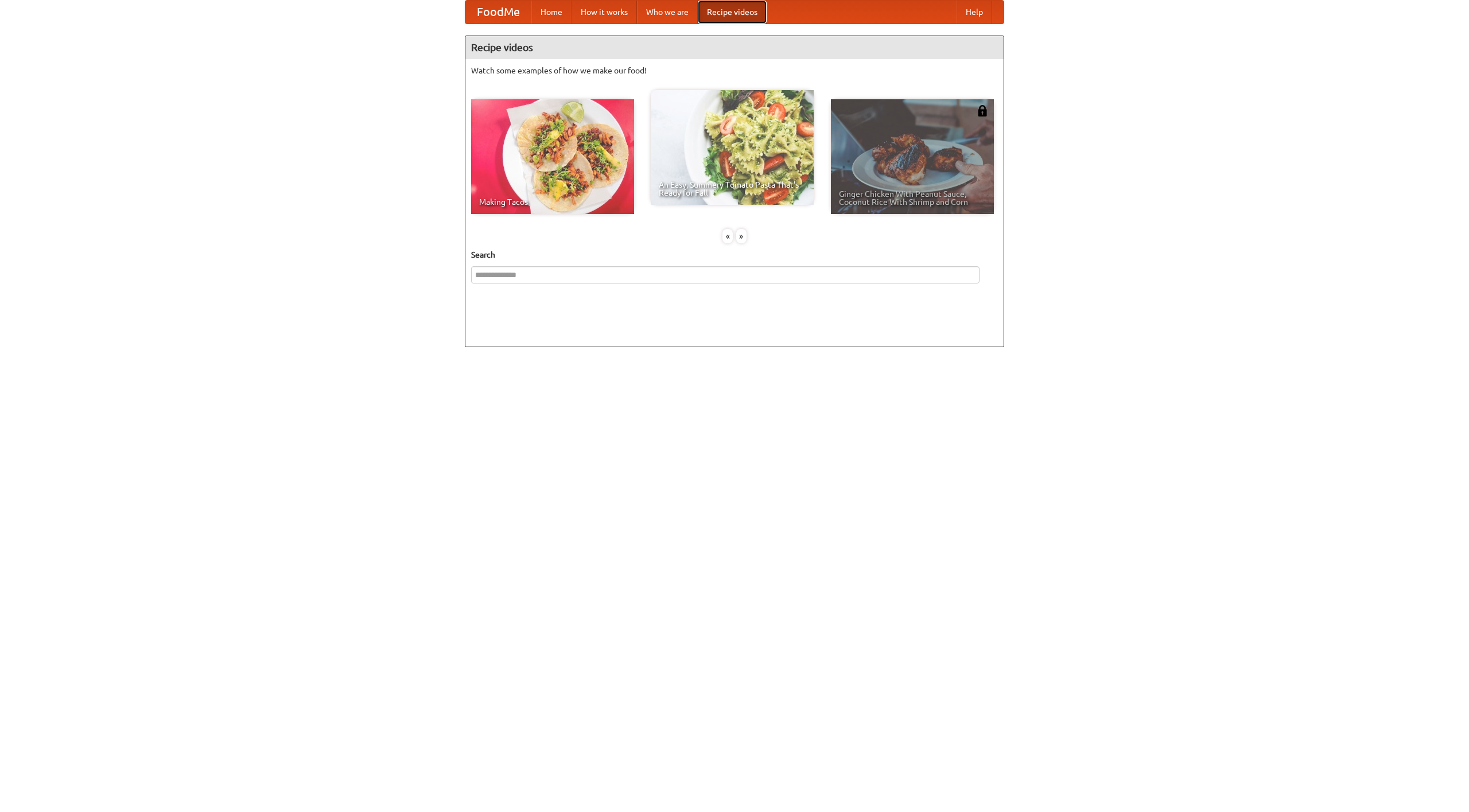 This screenshot has width=1469, height=812. What do you see at coordinates (735, 255) in the screenshot?
I see `h5: Search` at bounding box center [735, 255].